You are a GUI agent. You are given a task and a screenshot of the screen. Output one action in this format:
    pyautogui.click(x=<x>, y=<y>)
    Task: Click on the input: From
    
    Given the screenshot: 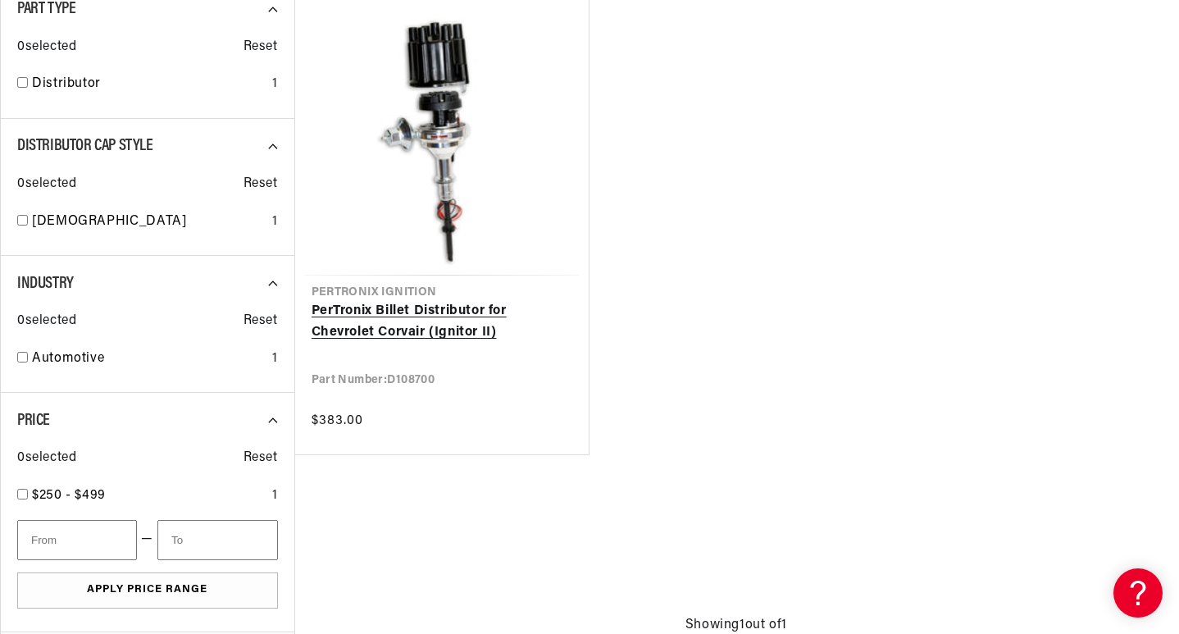 What is the action you would take?
    pyautogui.click(x=77, y=540)
    